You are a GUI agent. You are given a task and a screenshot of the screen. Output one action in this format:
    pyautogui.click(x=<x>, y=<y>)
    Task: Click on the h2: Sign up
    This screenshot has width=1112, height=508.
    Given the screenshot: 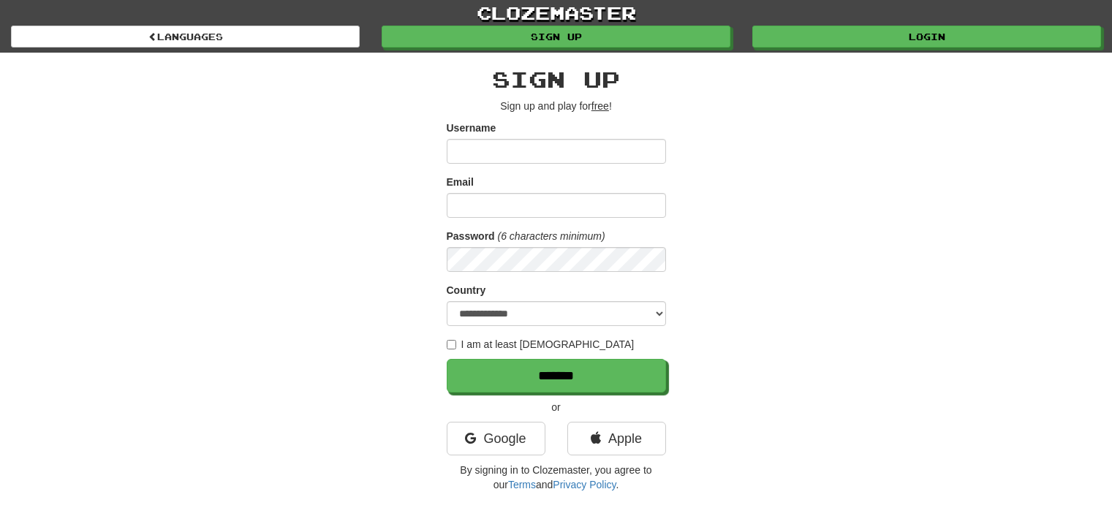 What is the action you would take?
    pyautogui.click(x=556, y=79)
    